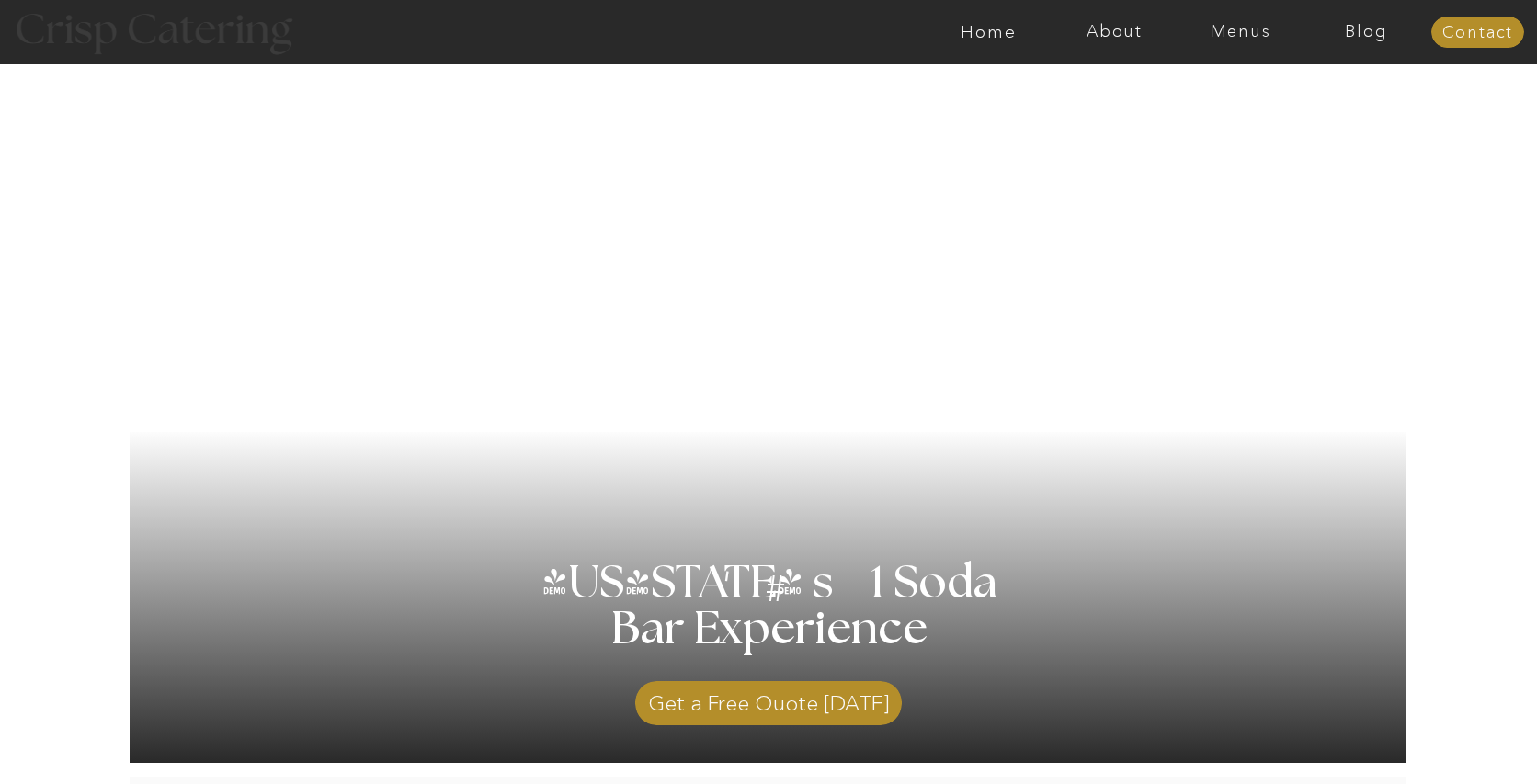  Describe the element at coordinates (1365, 32) in the screenshot. I see `nav: Blog` at that location.